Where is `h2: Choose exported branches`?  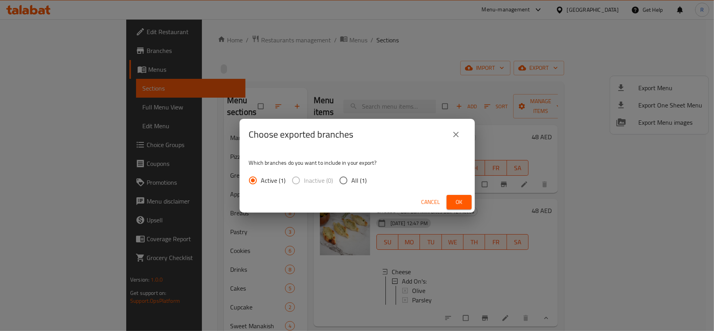
h2: Choose exported branches is located at coordinates (301, 135).